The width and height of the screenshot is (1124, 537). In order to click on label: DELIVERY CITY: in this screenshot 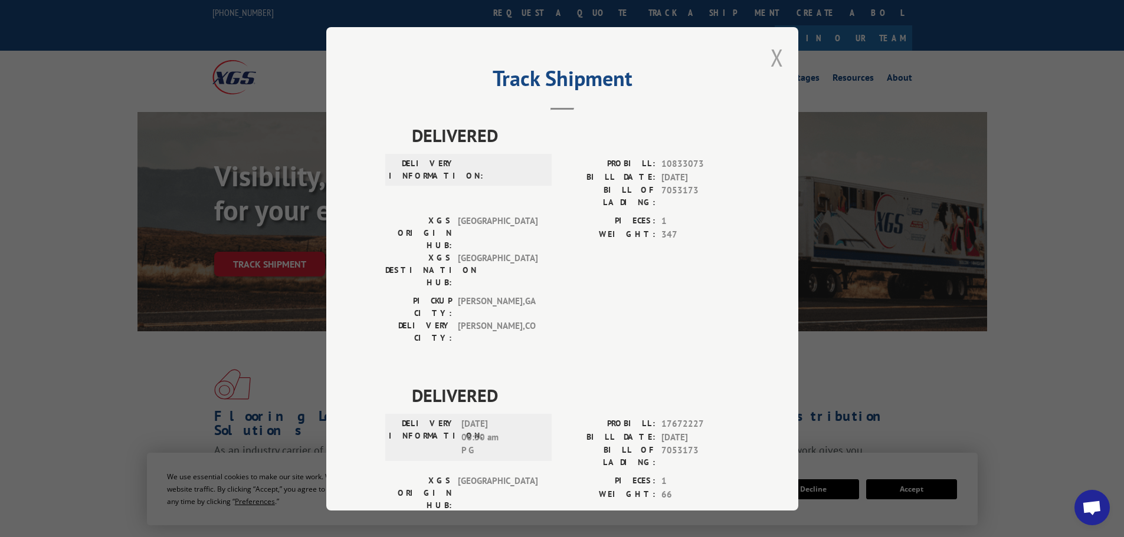, I will do `click(418, 332)`.